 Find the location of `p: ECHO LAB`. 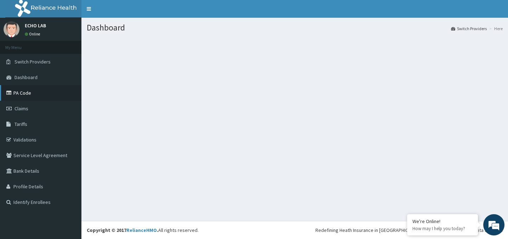

p: ECHO LAB is located at coordinates (35, 25).